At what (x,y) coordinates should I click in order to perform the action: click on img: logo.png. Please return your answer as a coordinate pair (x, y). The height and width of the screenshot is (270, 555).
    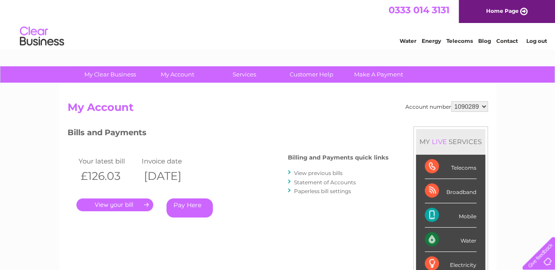
    Looking at the image, I should click on (42, 36).